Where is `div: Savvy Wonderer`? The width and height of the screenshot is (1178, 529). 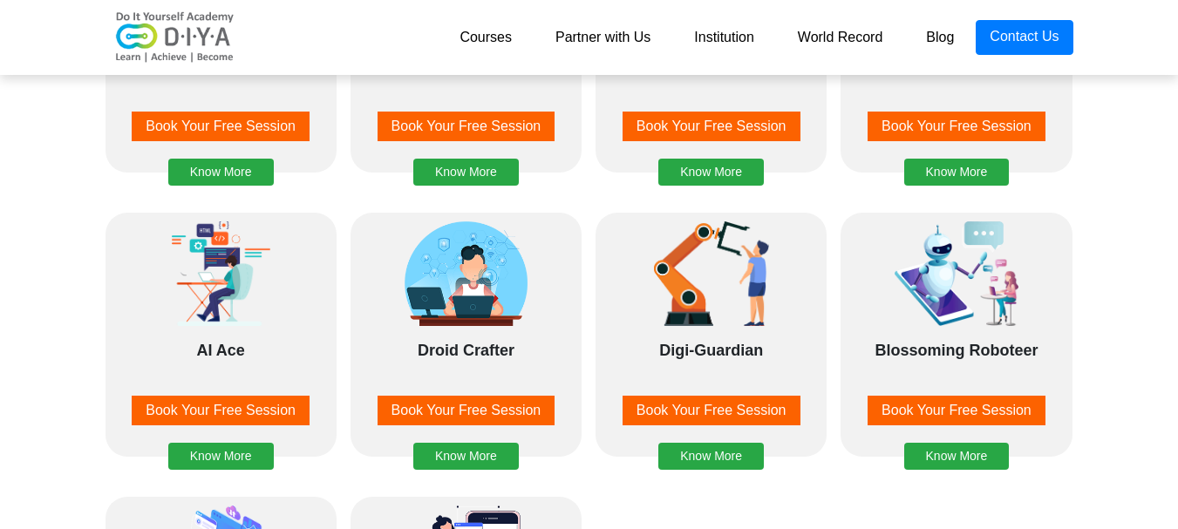
div: Savvy Wonderer is located at coordinates (221, 77).